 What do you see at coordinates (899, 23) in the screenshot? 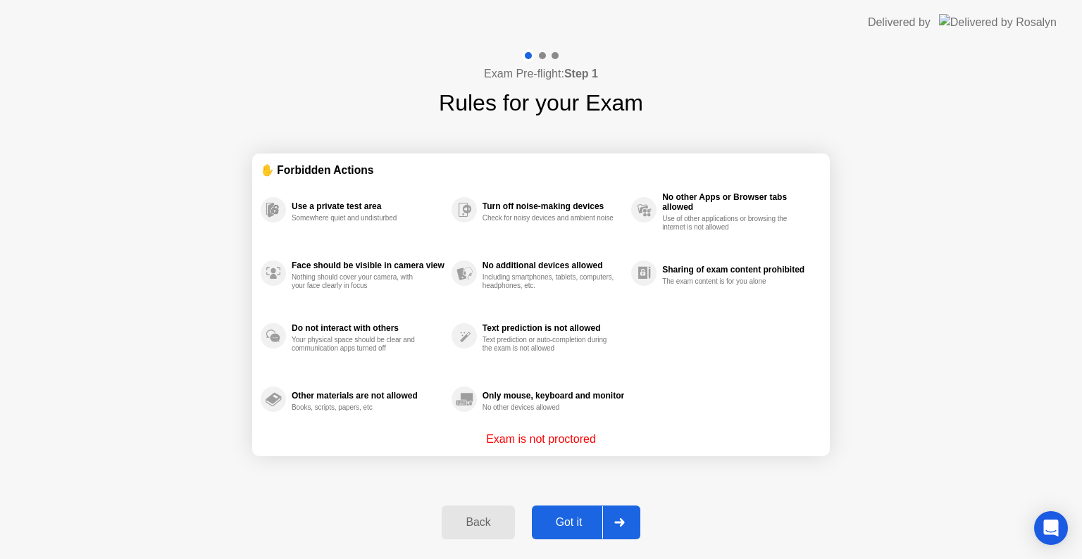
I see `div: Delivered by` at bounding box center [899, 23].